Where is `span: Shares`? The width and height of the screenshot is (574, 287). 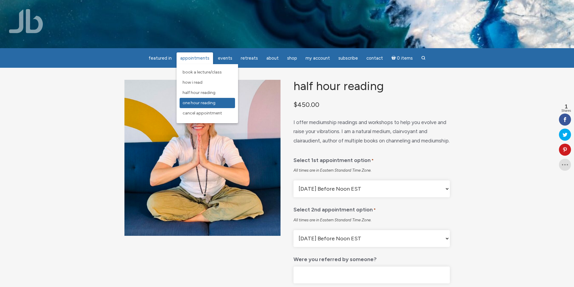
span: Shares is located at coordinates (566, 111).